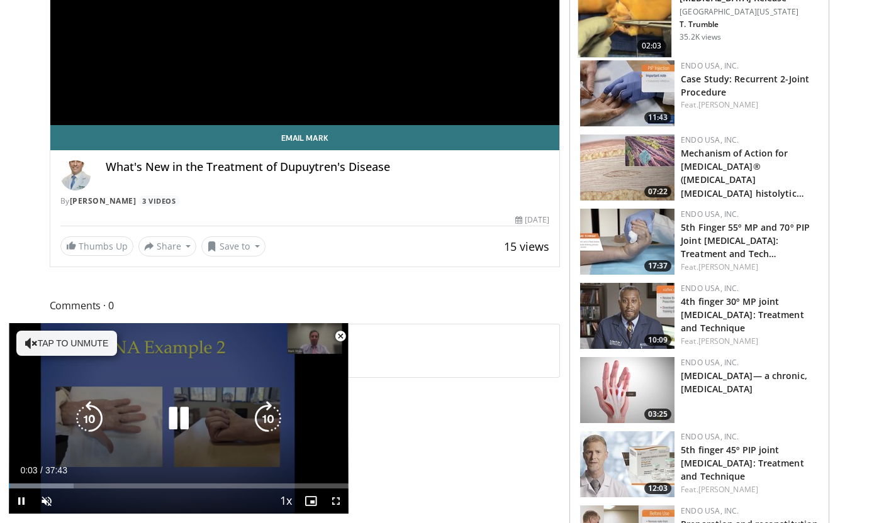 This screenshot has width=879, height=523. I want to click on button: Enable picture-in-picture mode, so click(311, 501).